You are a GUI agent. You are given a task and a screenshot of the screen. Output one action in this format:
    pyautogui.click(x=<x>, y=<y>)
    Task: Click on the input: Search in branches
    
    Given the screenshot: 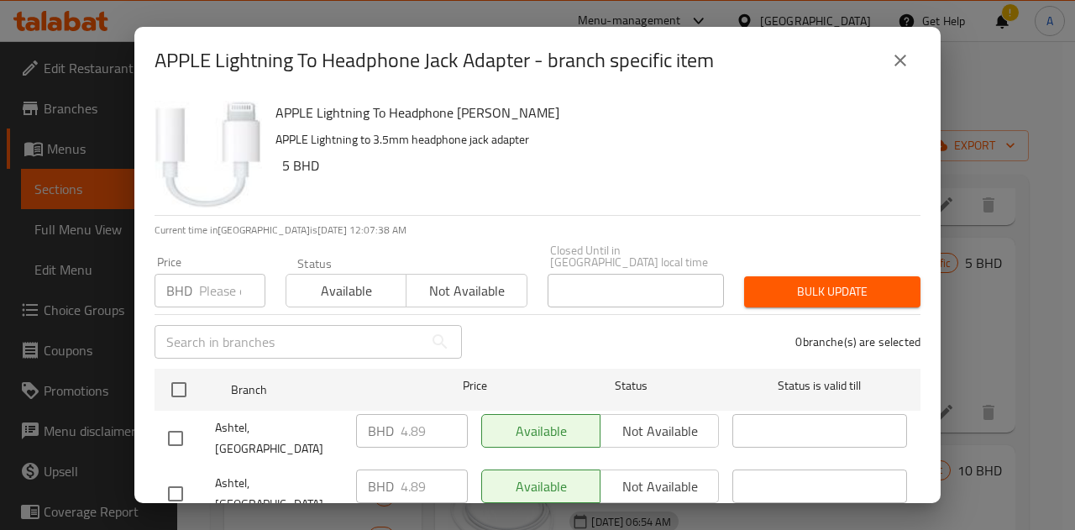 What is the action you would take?
    pyautogui.click(x=289, y=342)
    